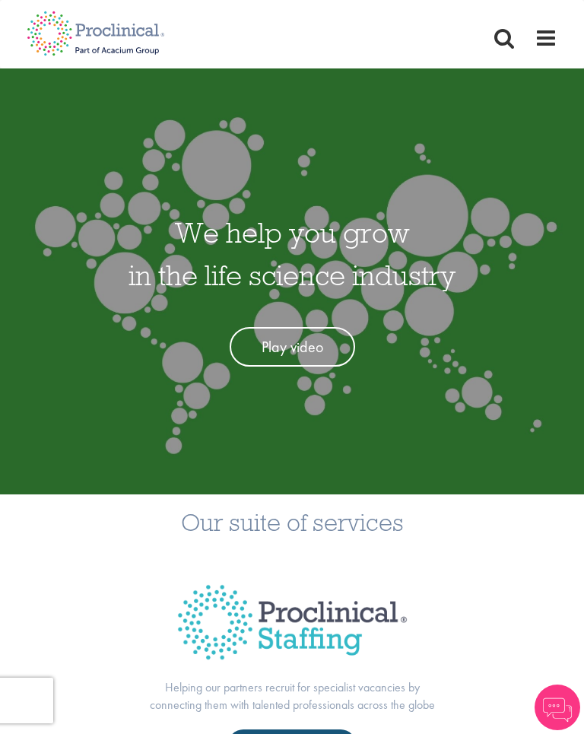  I want to click on h3: Our suite of services, so click(292, 522).